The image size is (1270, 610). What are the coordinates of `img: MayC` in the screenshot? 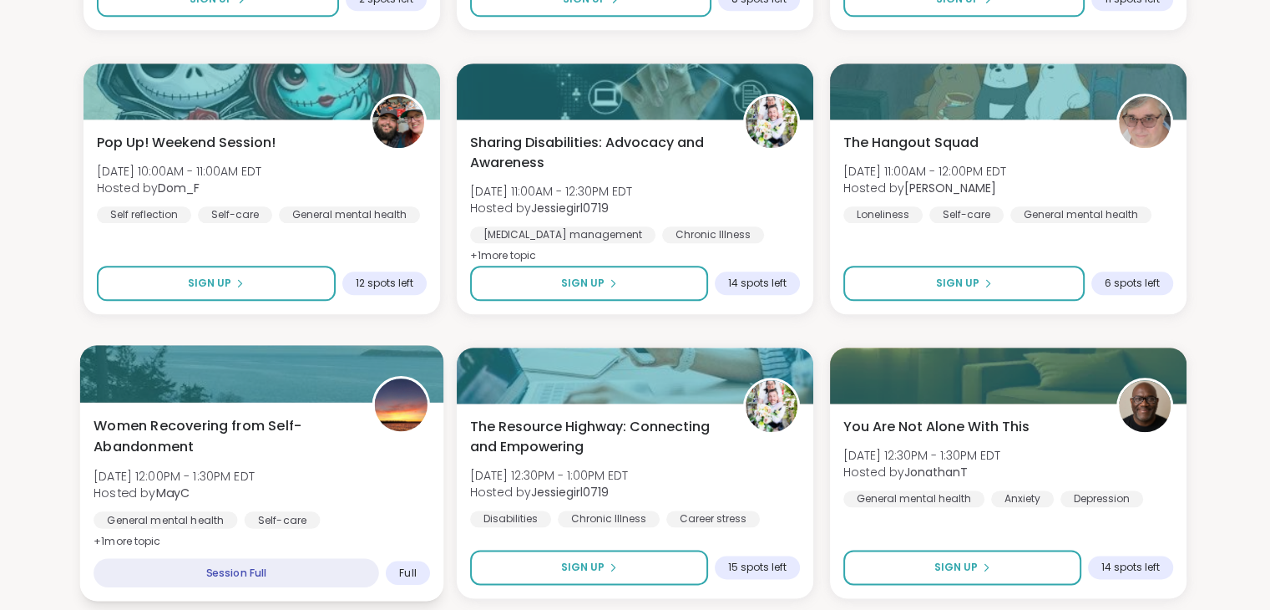 It's located at (401, 404).